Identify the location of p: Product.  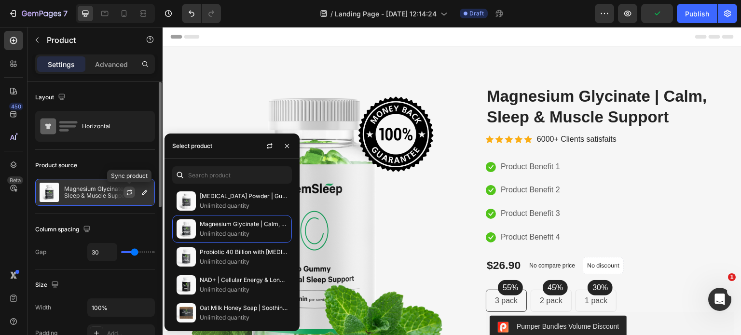
(88, 40).